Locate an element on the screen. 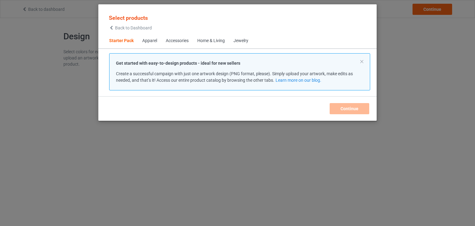 The width and height of the screenshot is (475, 226). span: Back to Dashboard is located at coordinates (133, 28).